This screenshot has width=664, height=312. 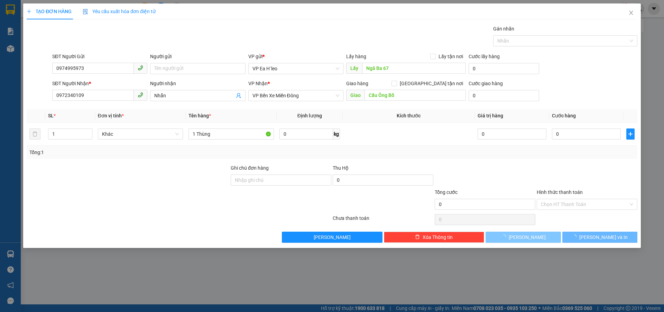 What do you see at coordinates (231, 134) in the screenshot?
I see `input: VD: Bàn, Ghế` at bounding box center [231, 134].